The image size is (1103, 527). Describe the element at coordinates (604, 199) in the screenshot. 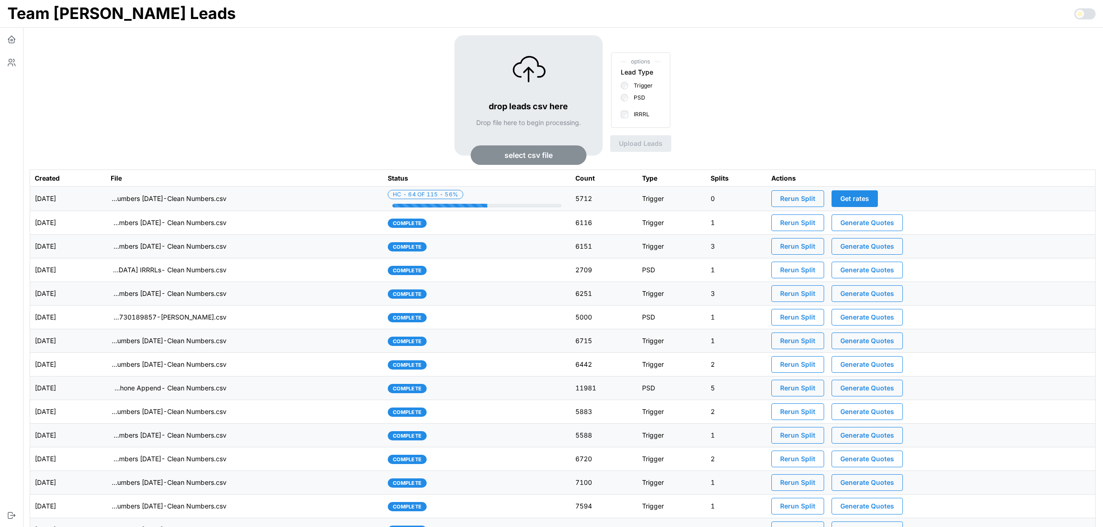

I see `td: 5712` at that location.